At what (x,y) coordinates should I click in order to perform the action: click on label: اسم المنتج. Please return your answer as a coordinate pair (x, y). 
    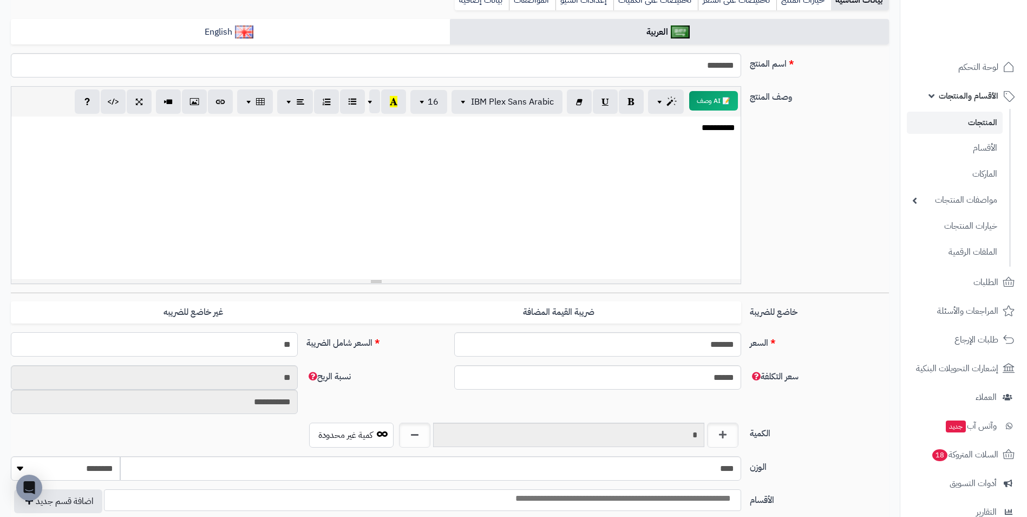
    Looking at the image, I should click on (819, 62).